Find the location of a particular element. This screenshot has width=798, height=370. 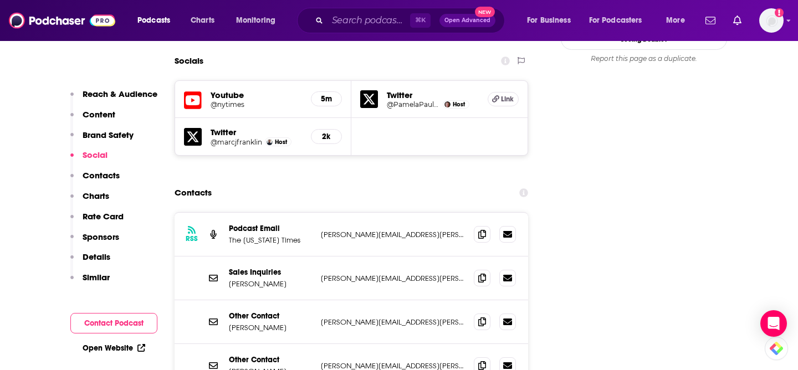

p: Podcast Email is located at coordinates (270, 228).